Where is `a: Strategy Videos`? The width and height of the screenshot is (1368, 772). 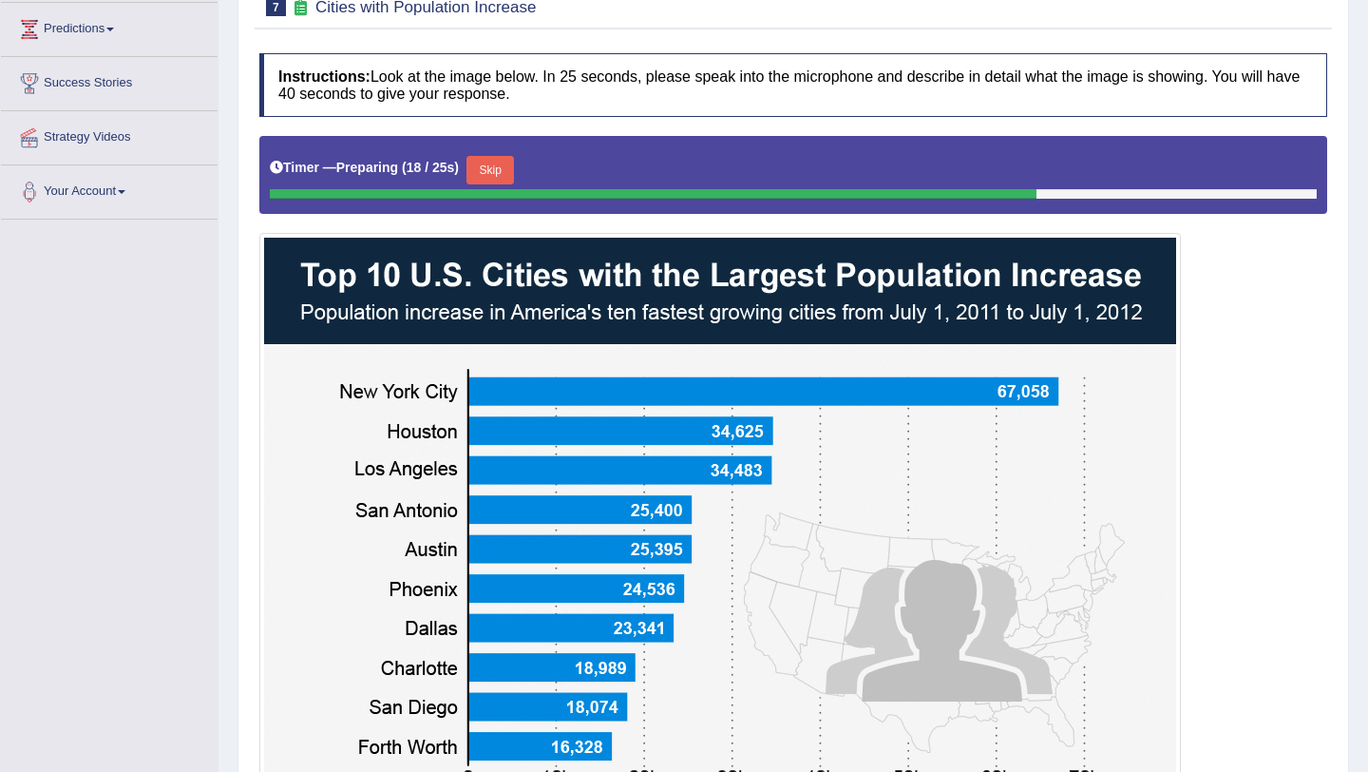
a: Strategy Videos is located at coordinates (109, 135).